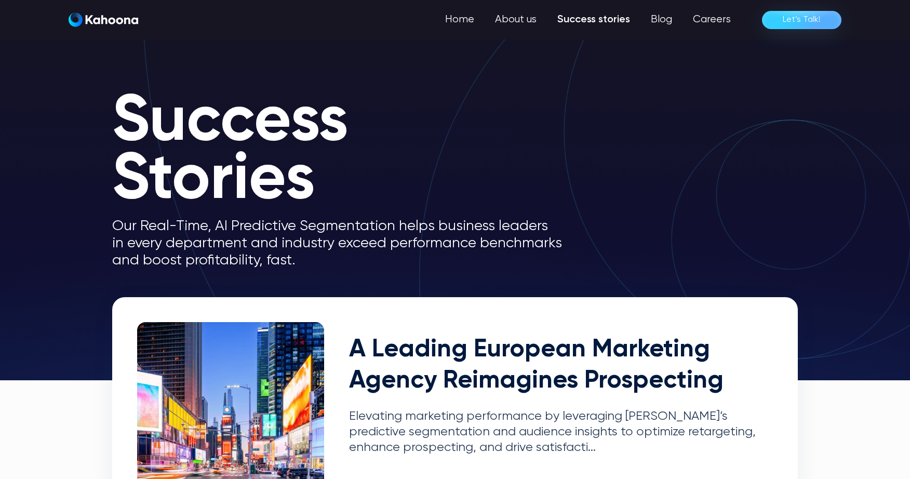  I want to click on div: Let’s Talk!, so click(802, 20).